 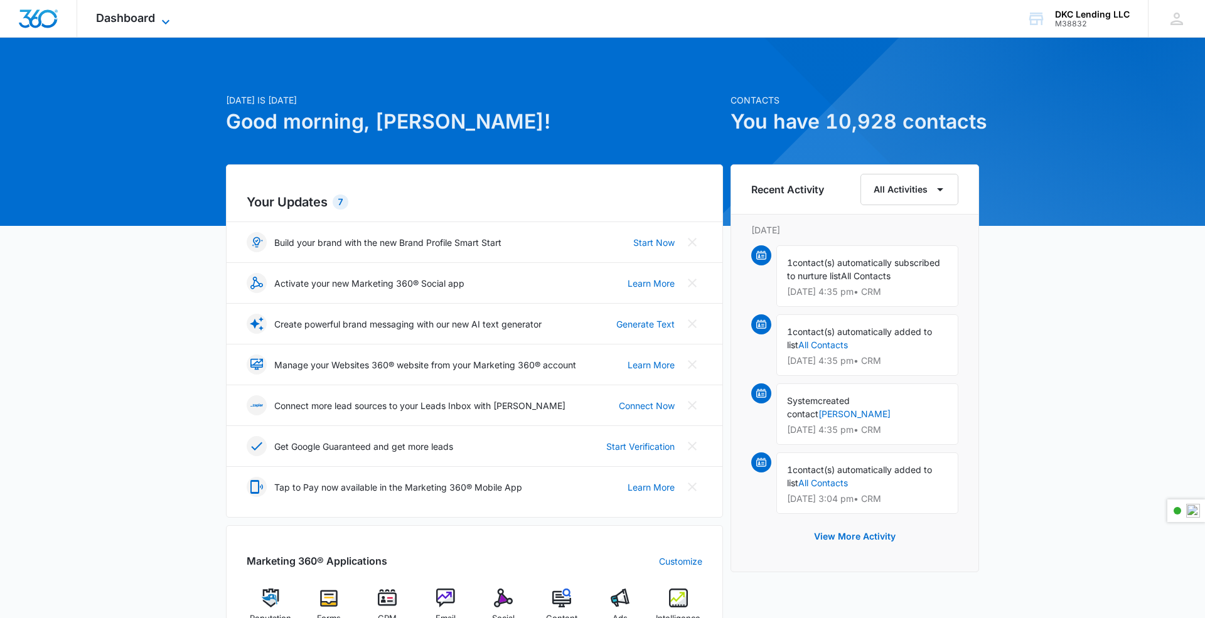 I want to click on a: Start Now, so click(x=654, y=242).